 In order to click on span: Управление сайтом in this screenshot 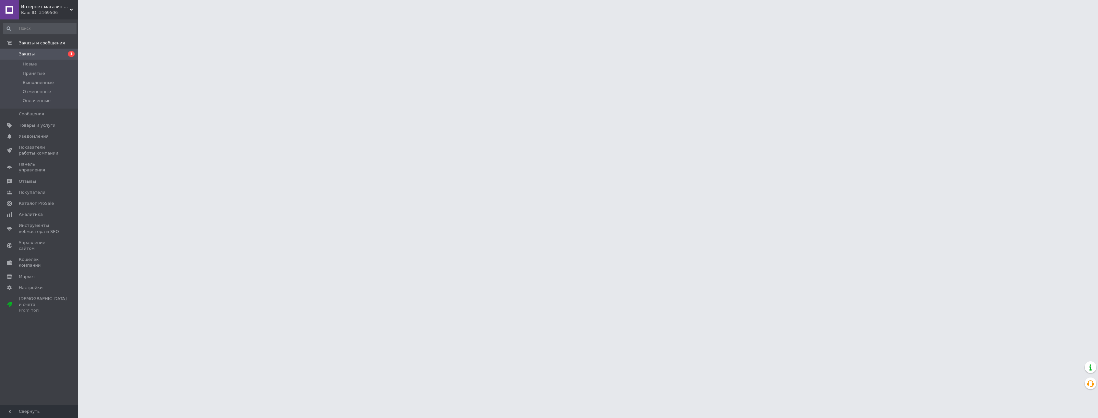, I will do `click(39, 246)`.